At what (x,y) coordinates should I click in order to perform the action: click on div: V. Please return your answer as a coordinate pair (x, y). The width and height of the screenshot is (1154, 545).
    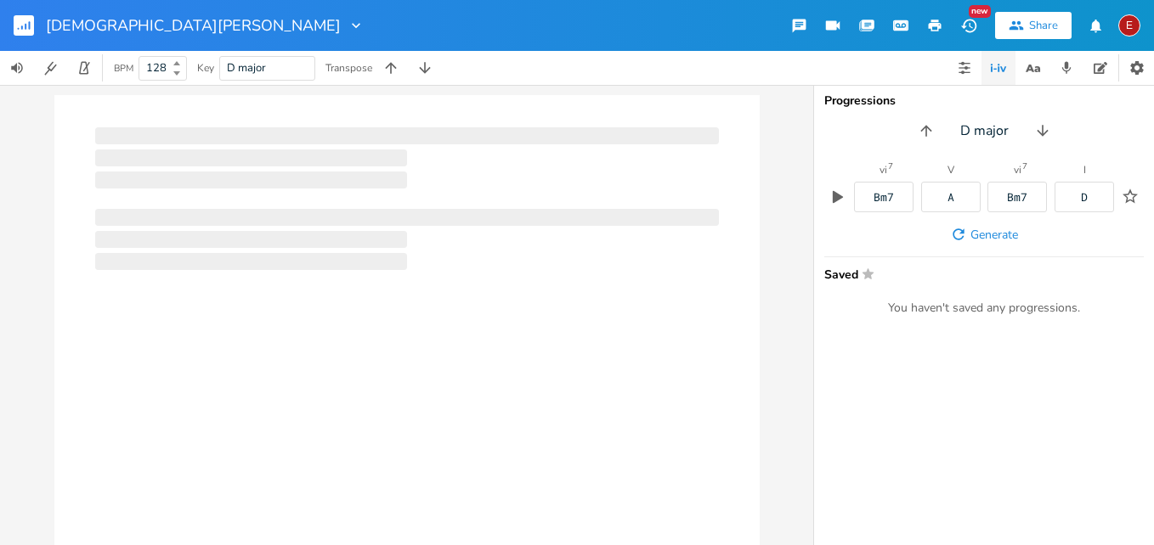
    Looking at the image, I should click on (951, 170).